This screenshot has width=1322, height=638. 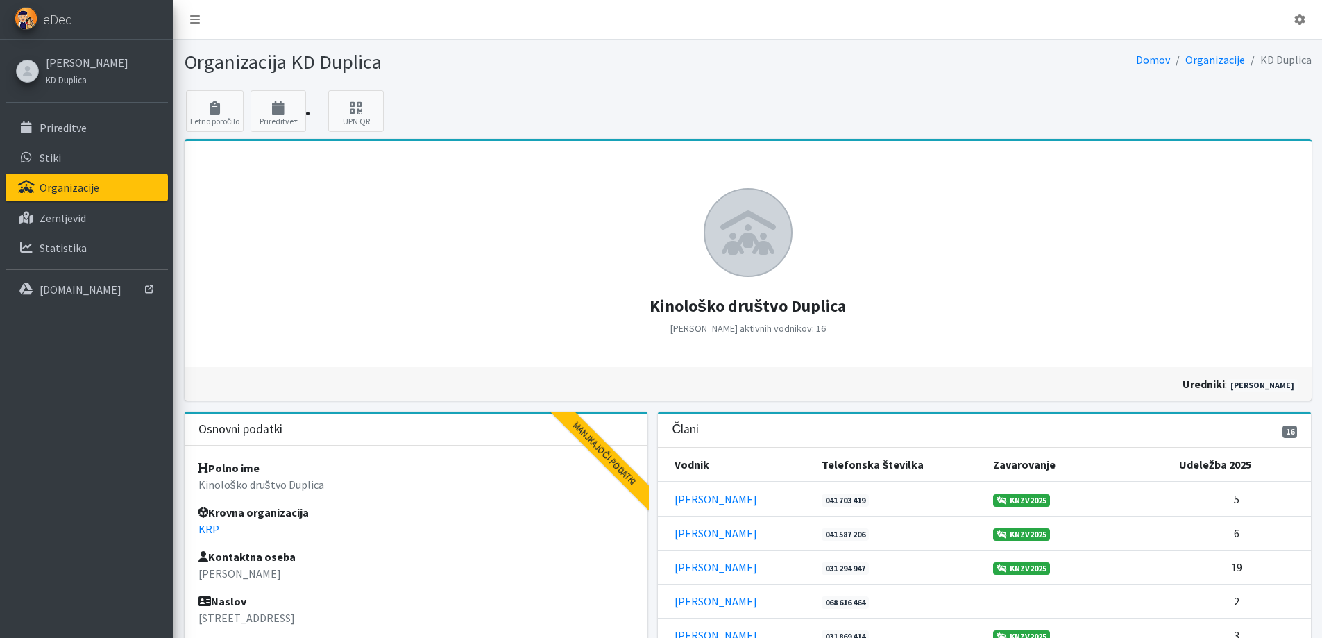 What do you see at coordinates (1240, 532) in the screenshot?
I see `td: 6` at bounding box center [1240, 532].